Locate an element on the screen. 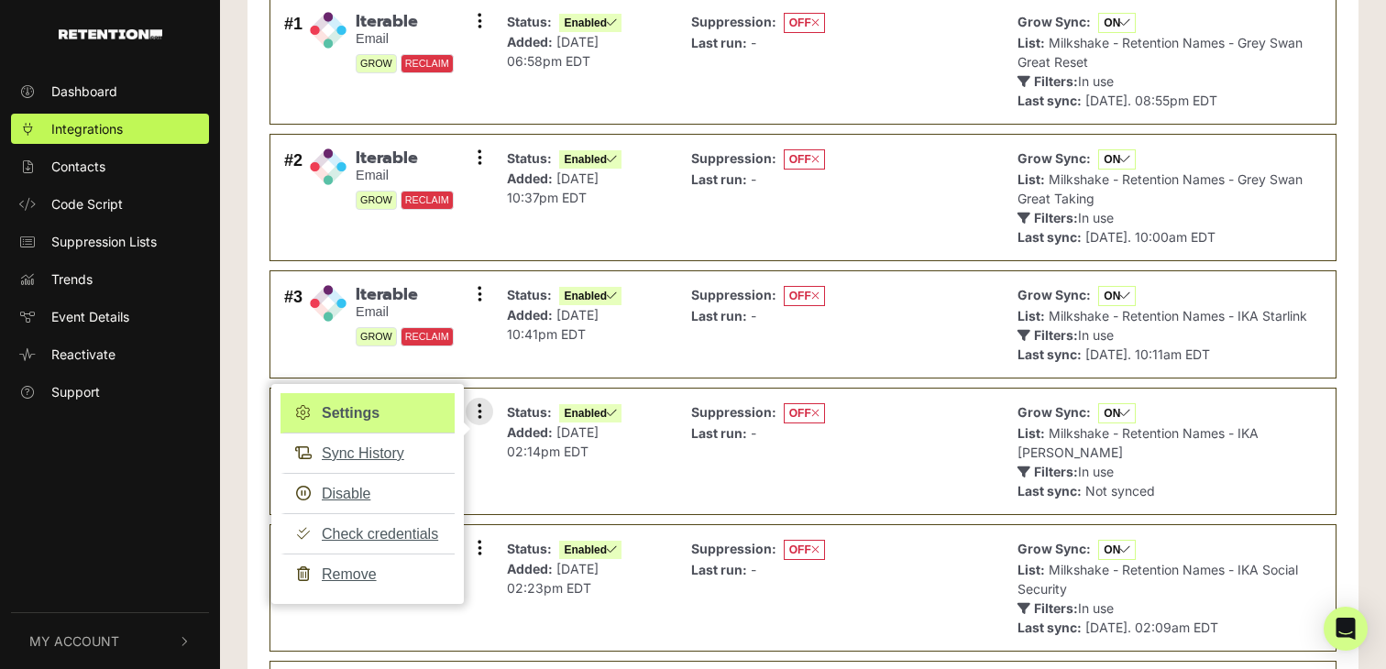 This screenshot has height=669, width=1386. a: Reactivate is located at coordinates (110, 354).